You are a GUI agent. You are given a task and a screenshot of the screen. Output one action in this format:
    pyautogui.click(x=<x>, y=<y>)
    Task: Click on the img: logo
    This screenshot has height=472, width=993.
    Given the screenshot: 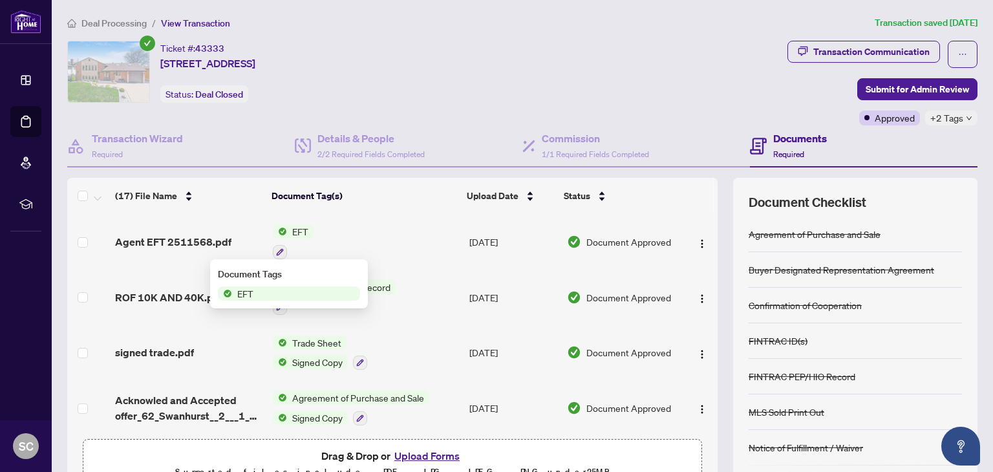 What is the action you would take?
    pyautogui.click(x=26, y=21)
    